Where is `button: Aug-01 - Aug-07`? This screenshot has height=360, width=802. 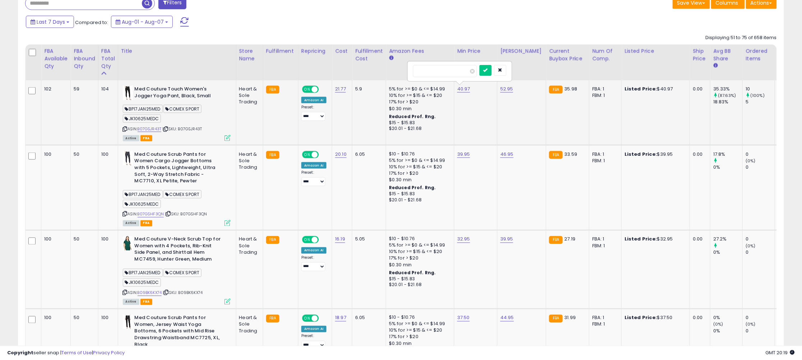
button: Aug-01 - Aug-07 is located at coordinates (142, 22).